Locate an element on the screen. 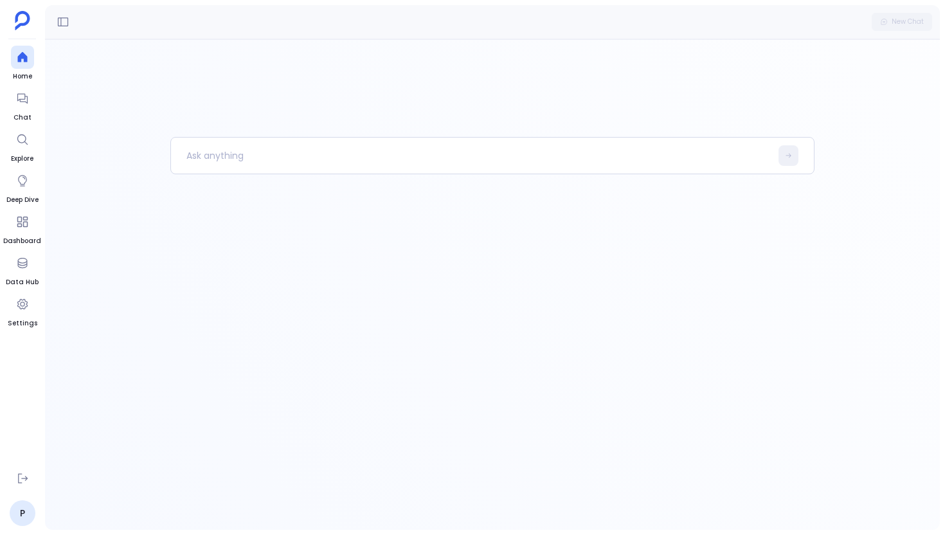 This screenshot has height=535, width=945. span: Settings is located at coordinates (23, 323).